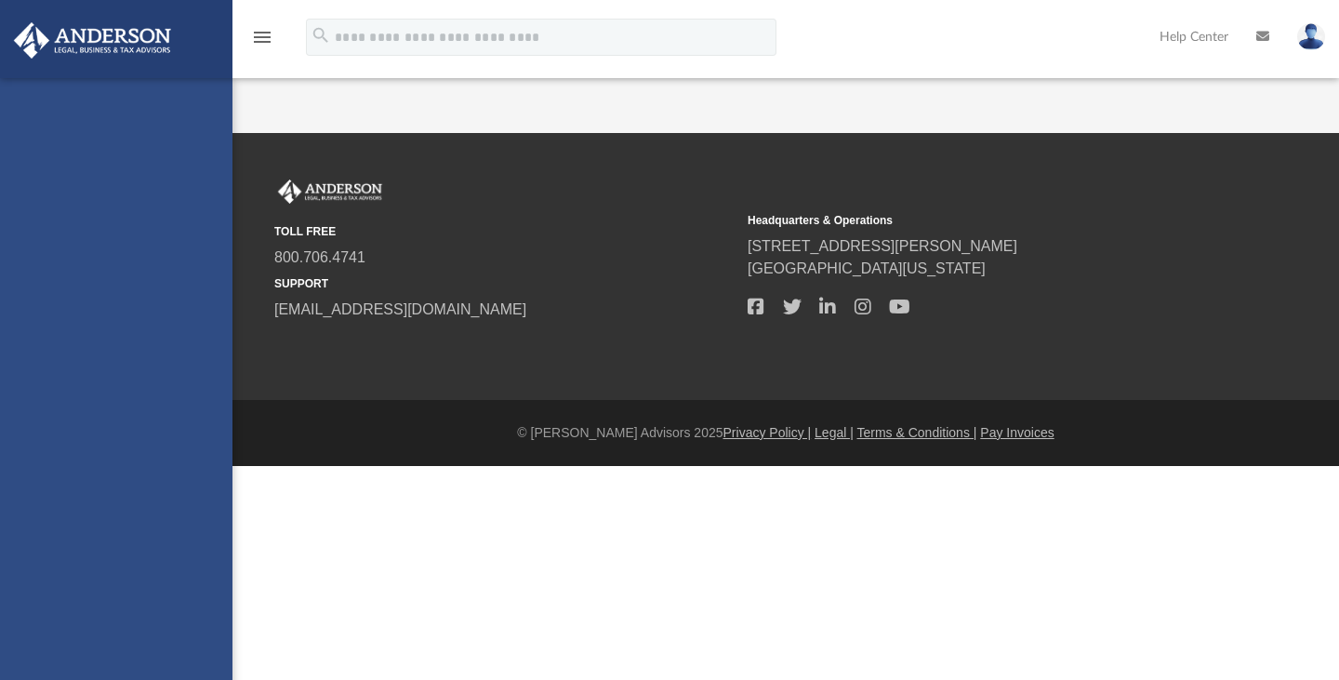  I want to click on small: Headquarters & Operations, so click(977, 220).